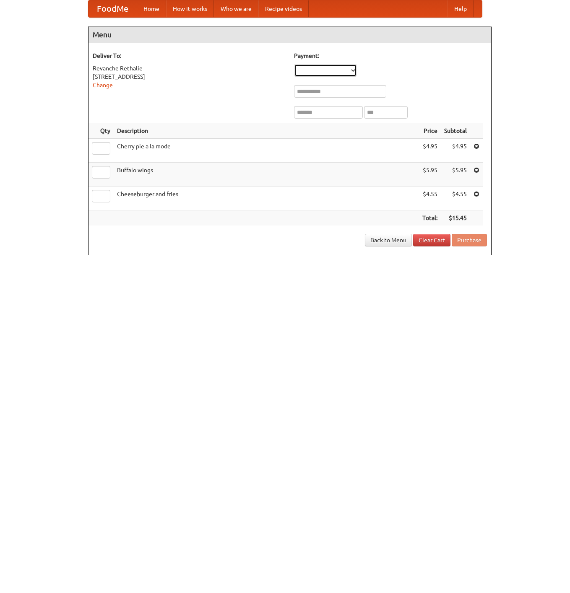  What do you see at coordinates (455, 218) in the screenshot?
I see `th: $15.45` at bounding box center [455, 218].